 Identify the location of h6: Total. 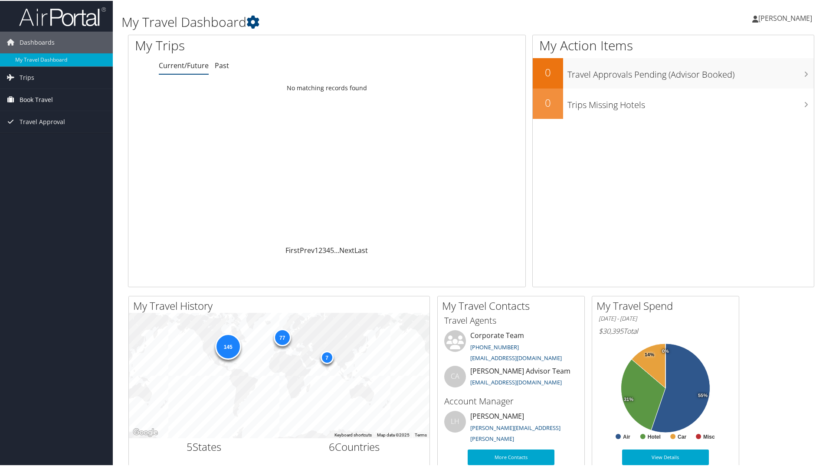
(666, 330).